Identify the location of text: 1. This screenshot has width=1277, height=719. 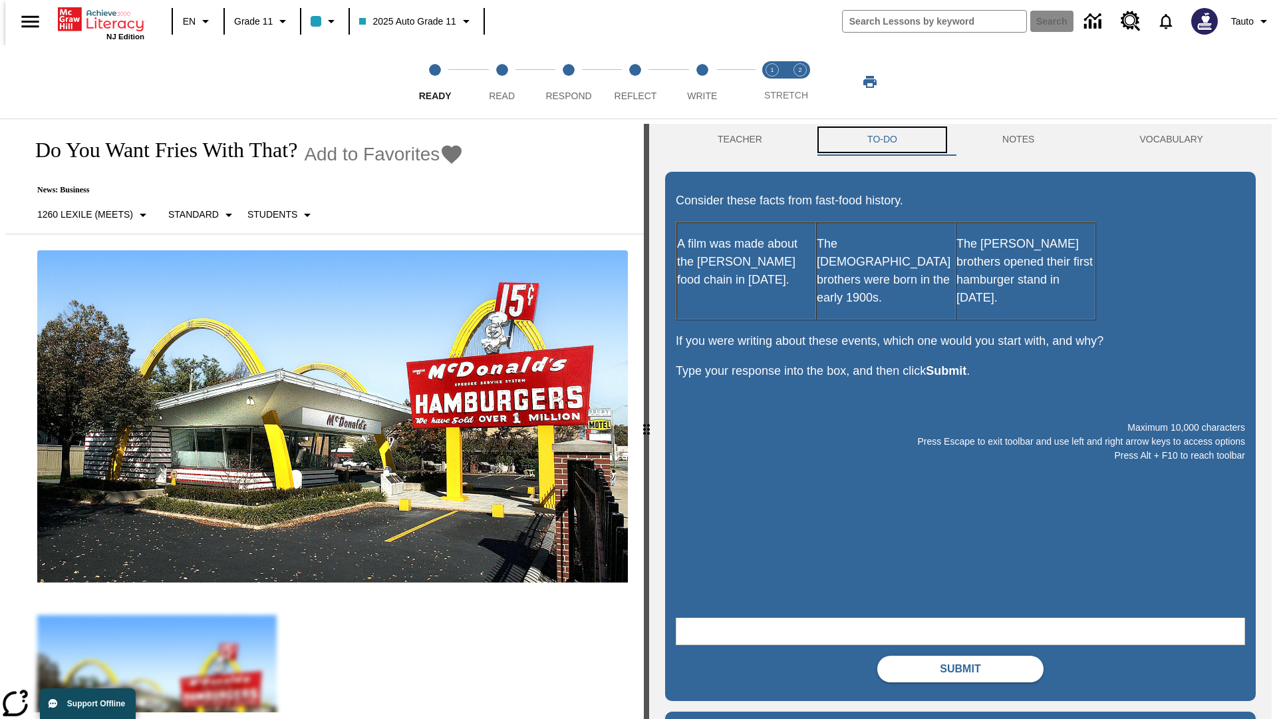
(772, 70).